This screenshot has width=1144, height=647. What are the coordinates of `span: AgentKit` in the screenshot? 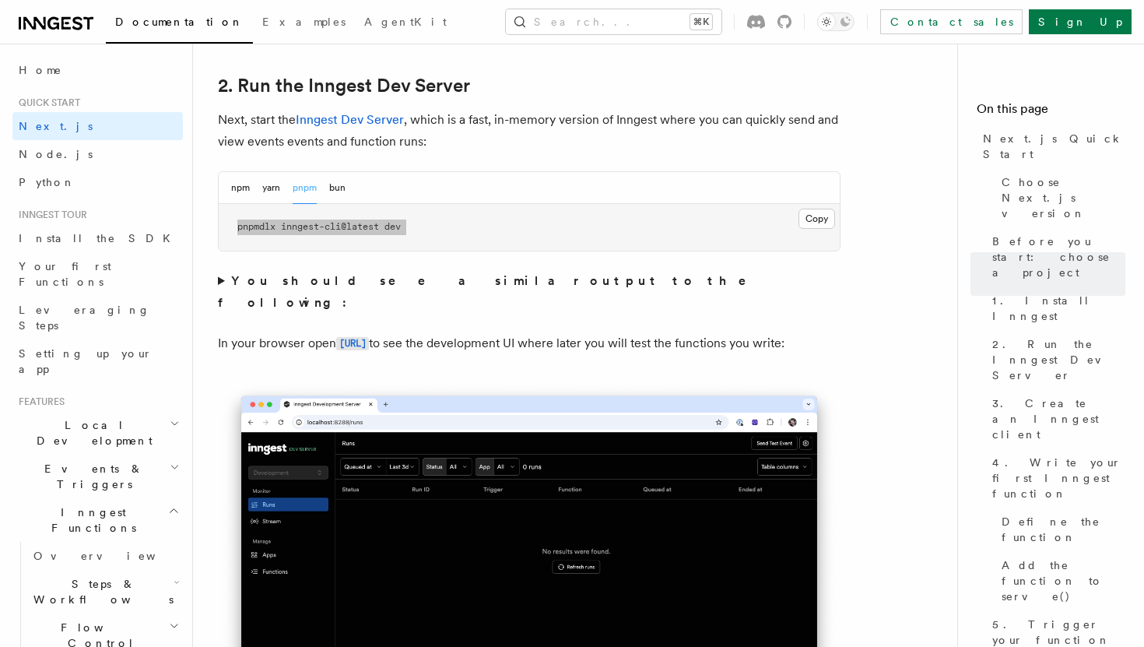 It's located at (406, 22).